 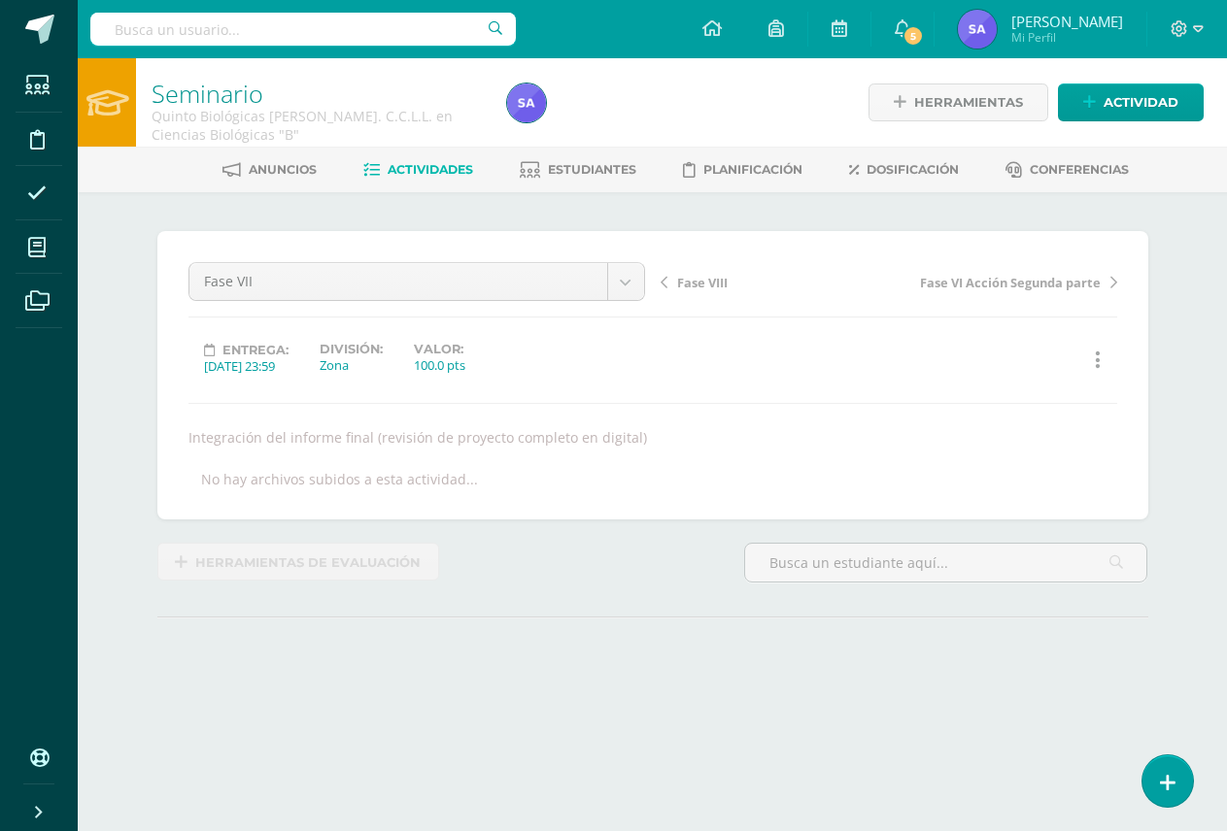 I want to click on div: Integración del informe final (revisión de proyecto completo en digital), so click(x=653, y=437).